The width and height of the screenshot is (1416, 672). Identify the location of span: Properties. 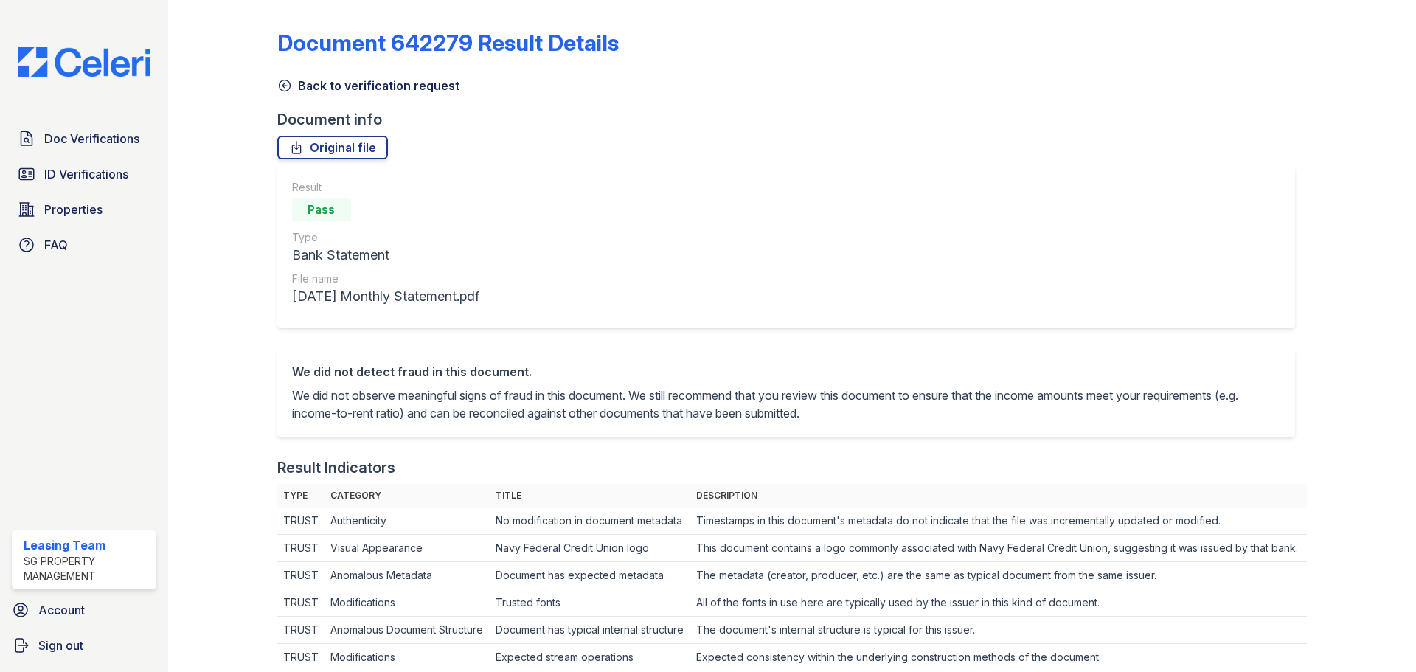
(73, 209).